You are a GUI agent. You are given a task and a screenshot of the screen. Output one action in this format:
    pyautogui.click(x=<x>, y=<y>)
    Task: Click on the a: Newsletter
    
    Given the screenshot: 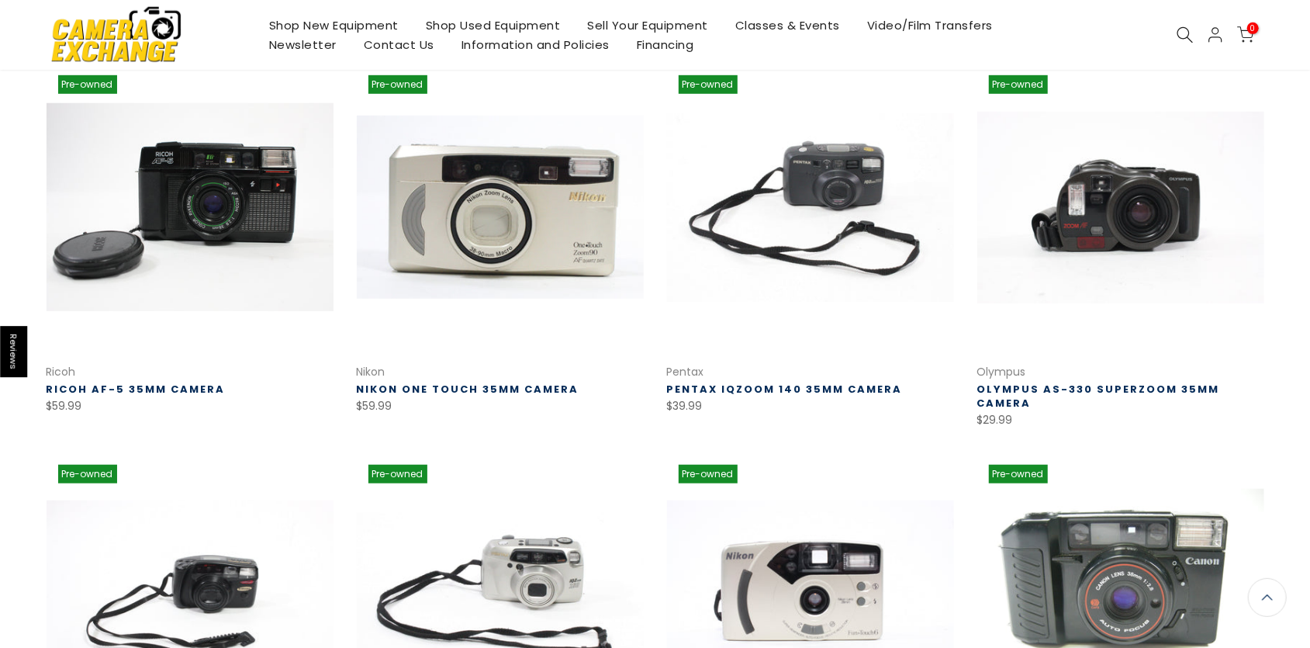 What is the action you would take?
    pyautogui.click(x=302, y=44)
    